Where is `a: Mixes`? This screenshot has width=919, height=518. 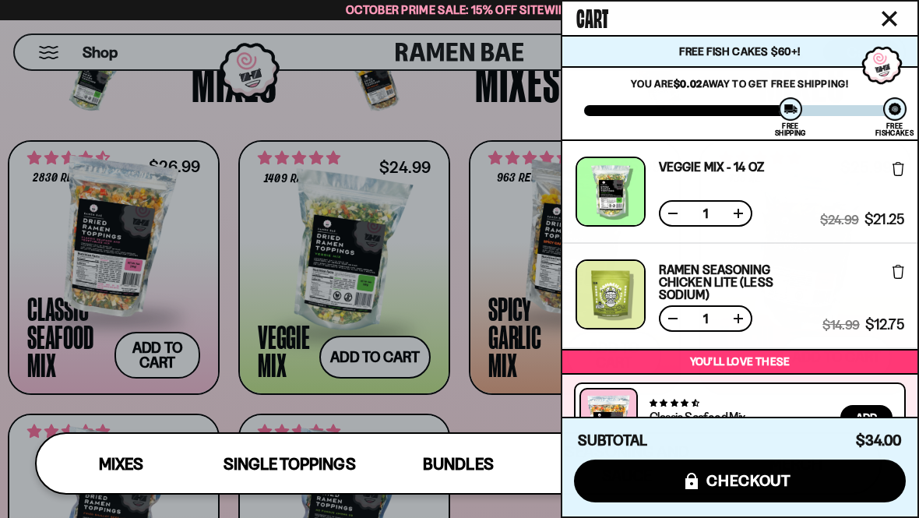
a: Mixes is located at coordinates (121, 464).